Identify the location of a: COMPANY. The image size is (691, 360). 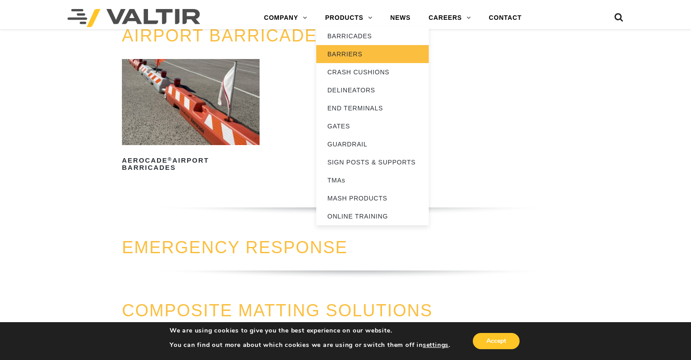
(286, 18).